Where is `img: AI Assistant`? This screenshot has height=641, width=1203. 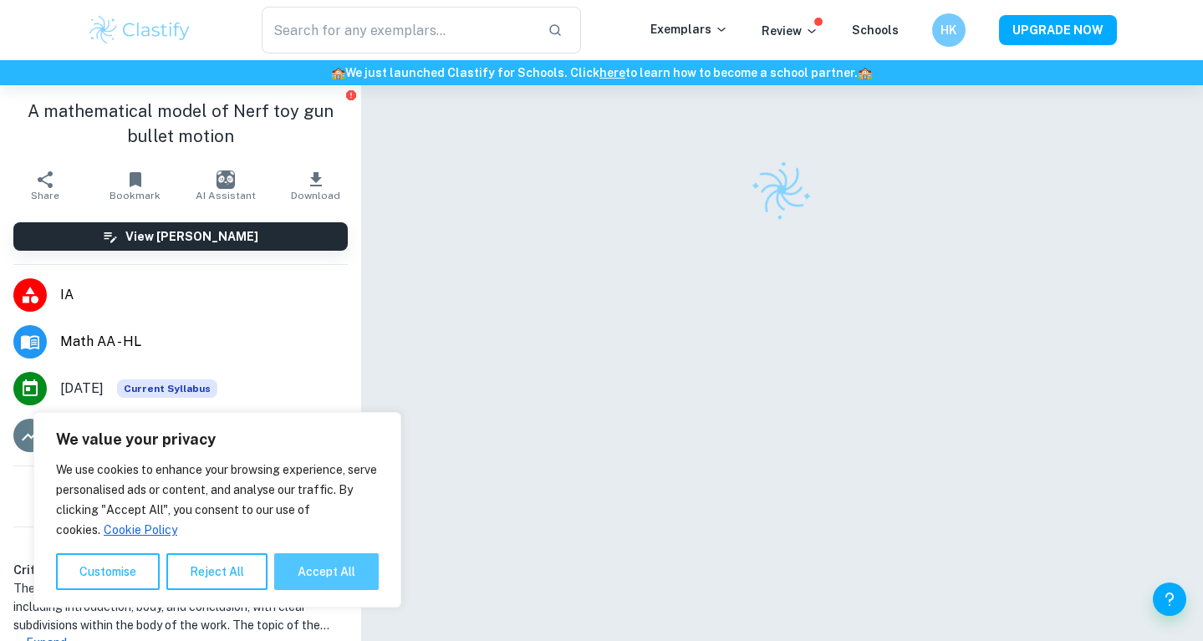
img: AI Assistant is located at coordinates (226, 180).